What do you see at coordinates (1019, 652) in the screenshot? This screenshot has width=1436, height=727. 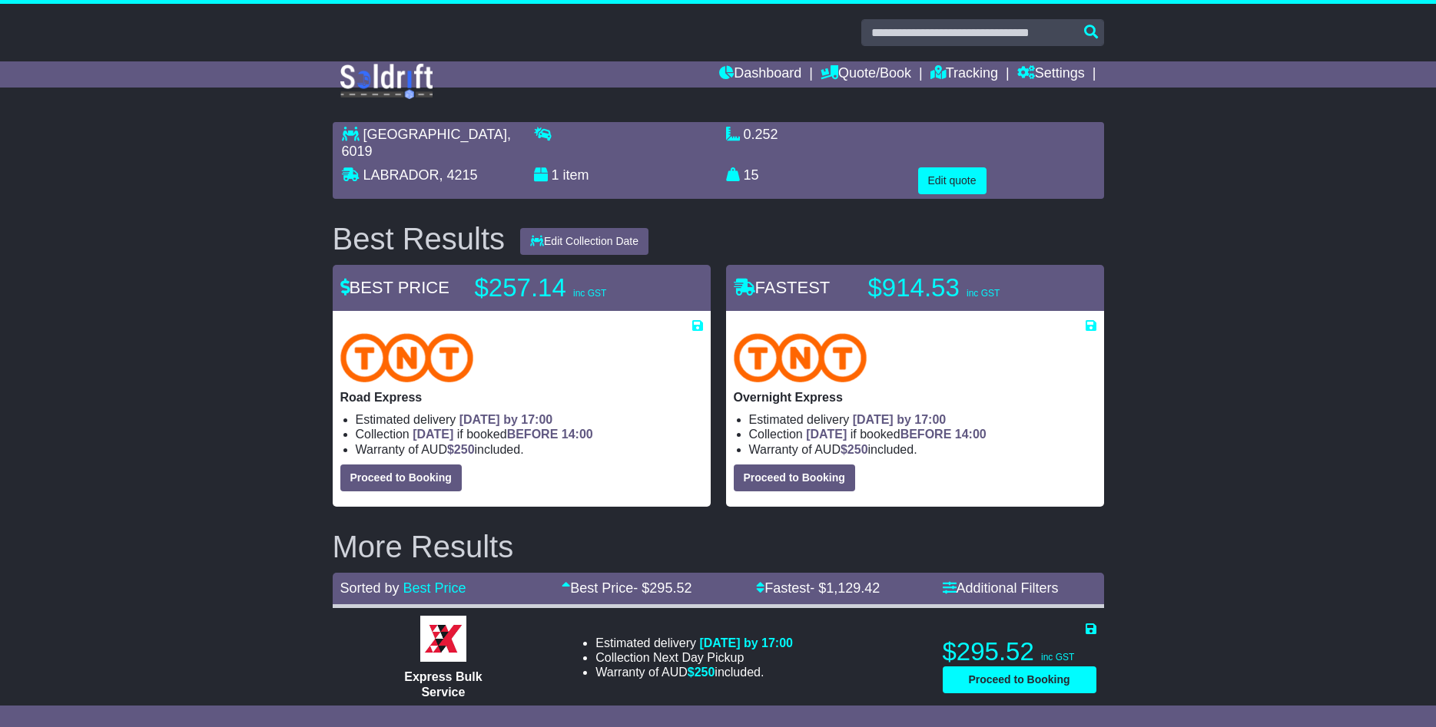 I see `p: $295.52` at bounding box center [1019, 652].